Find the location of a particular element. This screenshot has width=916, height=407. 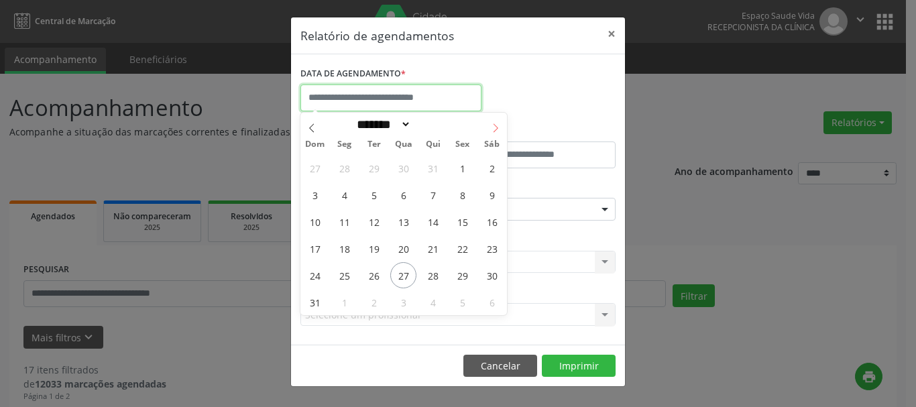

span: Agosto 17, 2025 is located at coordinates (315, 248).